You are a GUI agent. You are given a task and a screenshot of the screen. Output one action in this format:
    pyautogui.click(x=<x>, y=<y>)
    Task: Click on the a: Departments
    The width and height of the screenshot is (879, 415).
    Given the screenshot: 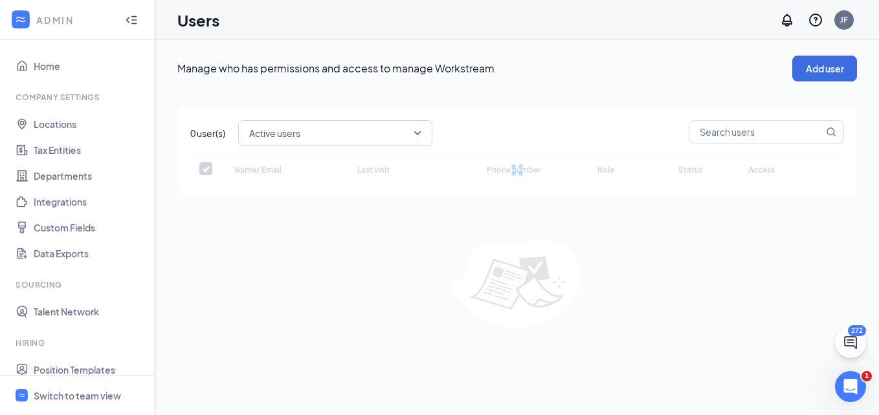 What is the action you would take?
    pyautogui.click(x=89, y=176)
    